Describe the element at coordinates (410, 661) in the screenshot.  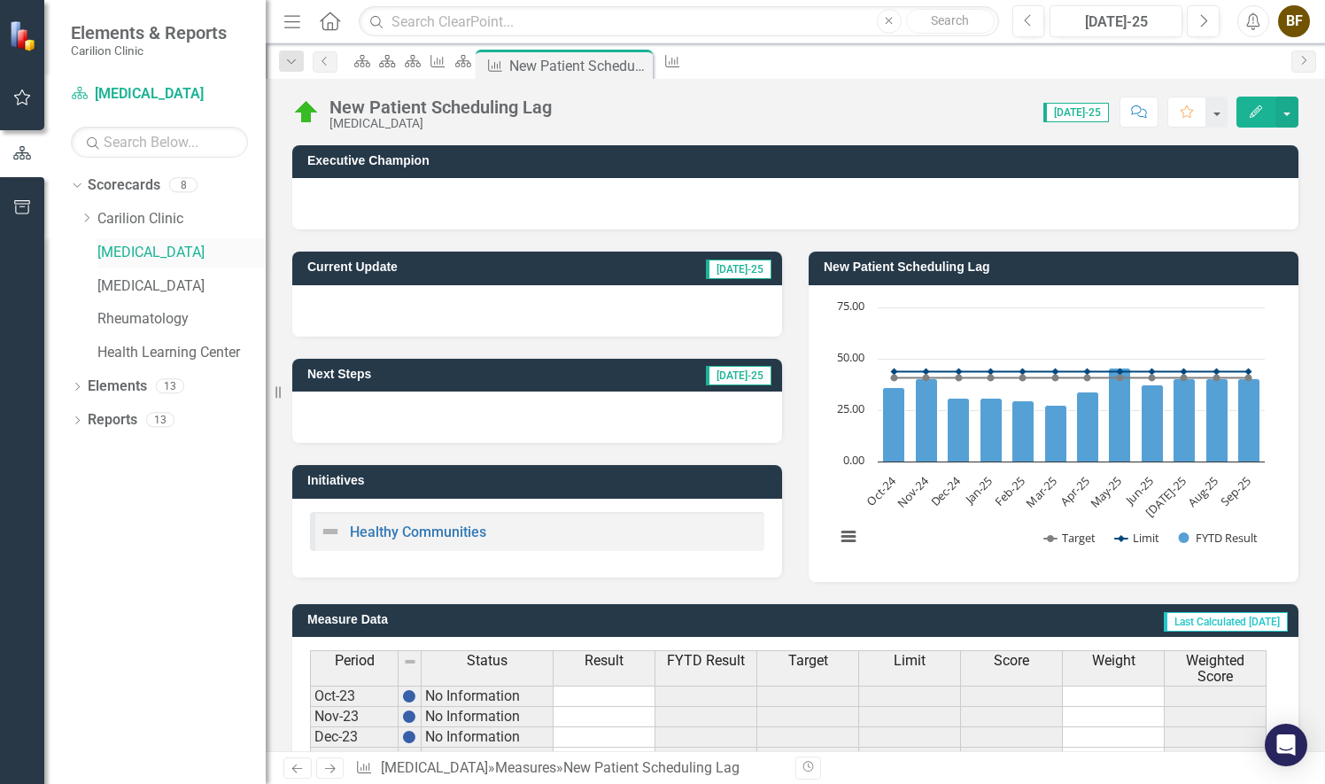
I see `img: 8DAGhfEEPCf229AAAAAElFTkSuQmCC` at that location.